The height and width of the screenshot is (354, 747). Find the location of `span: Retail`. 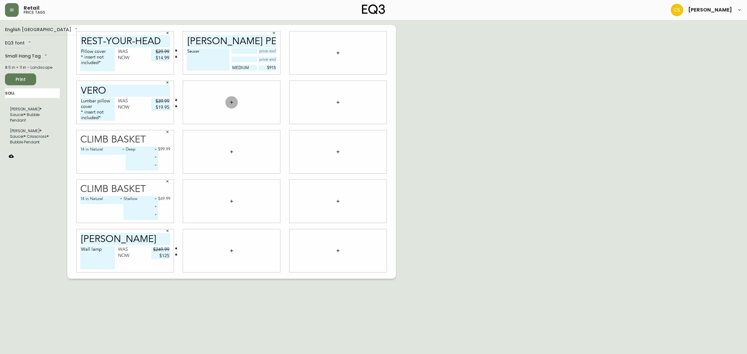

span: Retail is located at coordinates (31, 8).